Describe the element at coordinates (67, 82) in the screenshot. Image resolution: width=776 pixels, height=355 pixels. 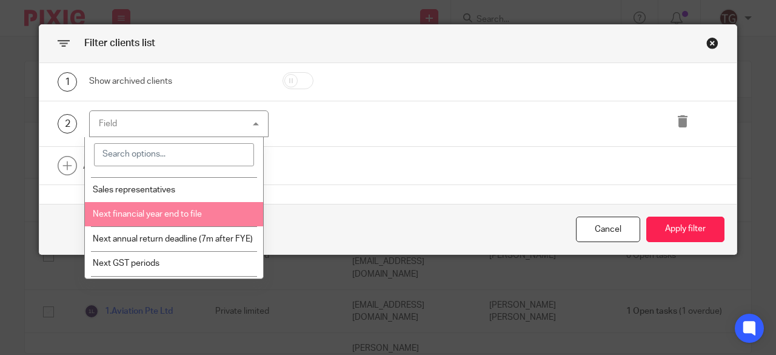
I see `div: 1` at that location.